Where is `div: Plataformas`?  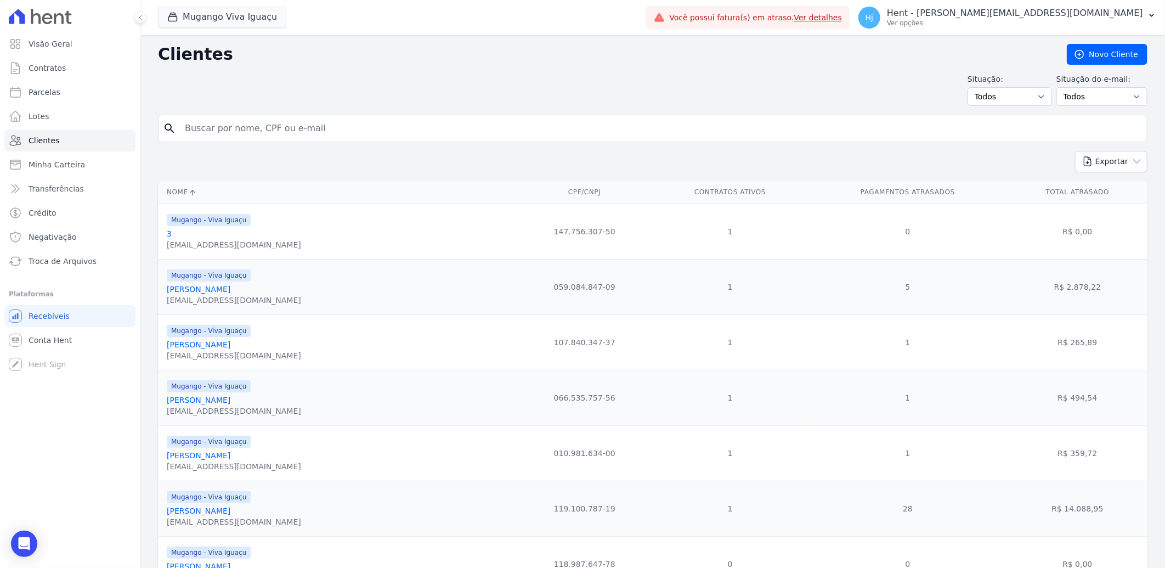
div: Plataformas is located at coordinates (70, 294).